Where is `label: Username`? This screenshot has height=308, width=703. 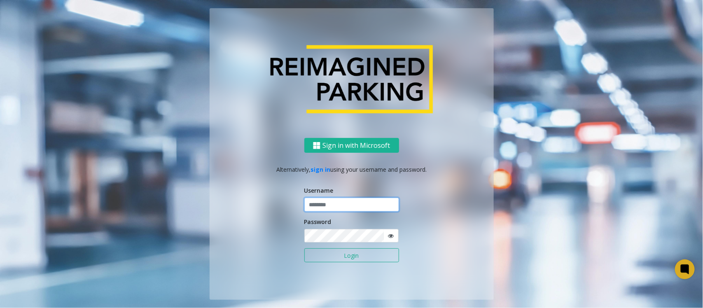 label: Username is located at coordinates (319, 190).